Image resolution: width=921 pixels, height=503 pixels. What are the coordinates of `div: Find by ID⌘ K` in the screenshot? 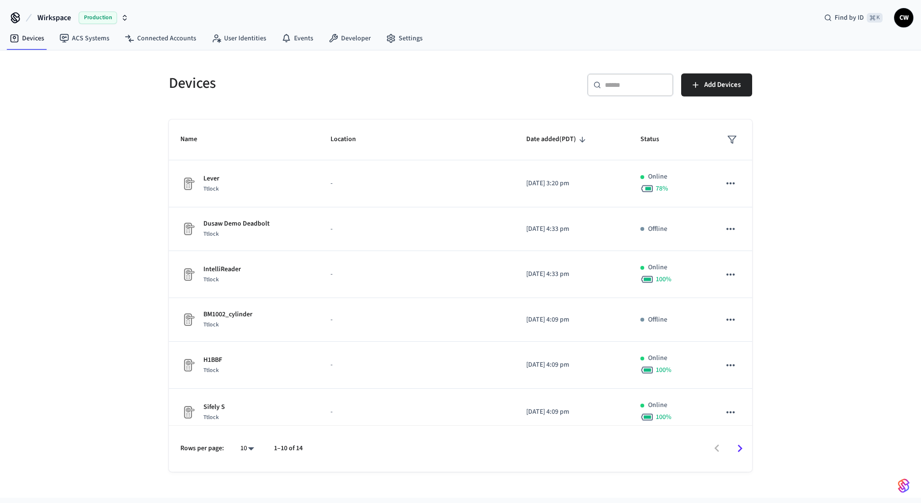 It's located at (853, 18).